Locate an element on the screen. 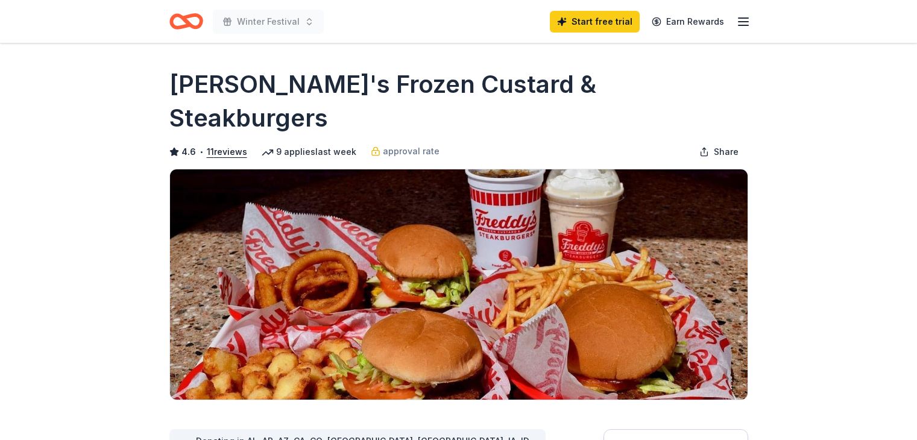 Image resolution: width=917 pixels, height=440 pixels. div: 9 applies last week is located at coordinates (309, 152).